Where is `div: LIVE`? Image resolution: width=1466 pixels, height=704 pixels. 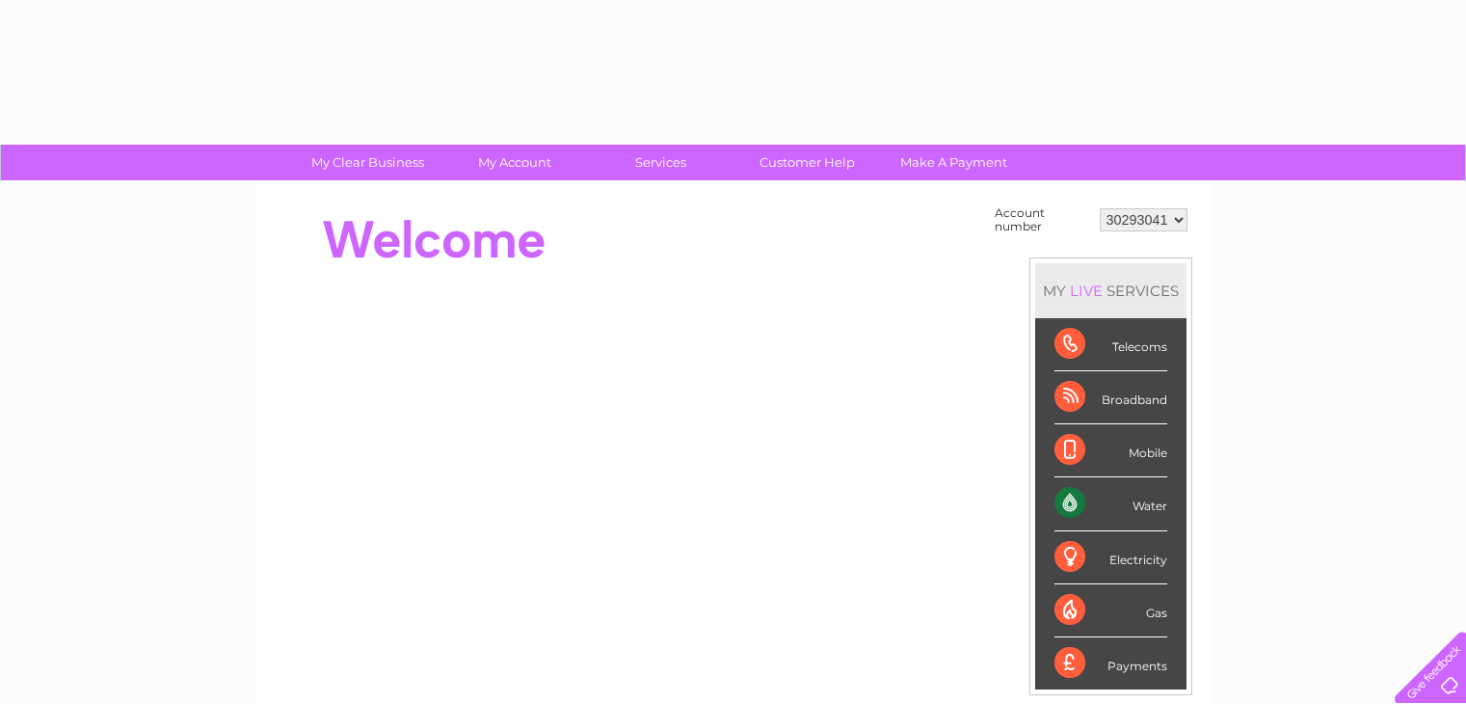
div: LIVE is located at coordinates (1086, 290).